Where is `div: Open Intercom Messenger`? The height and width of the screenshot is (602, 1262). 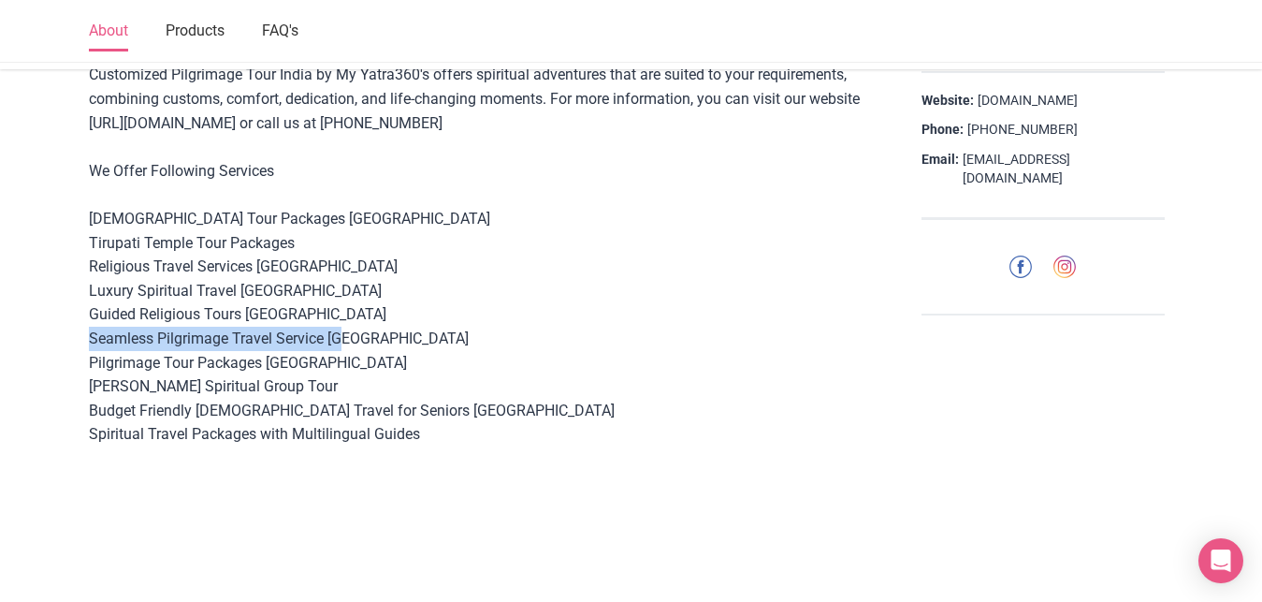 div: Open Intercom Messenger is located at coordinates (1221, 560).